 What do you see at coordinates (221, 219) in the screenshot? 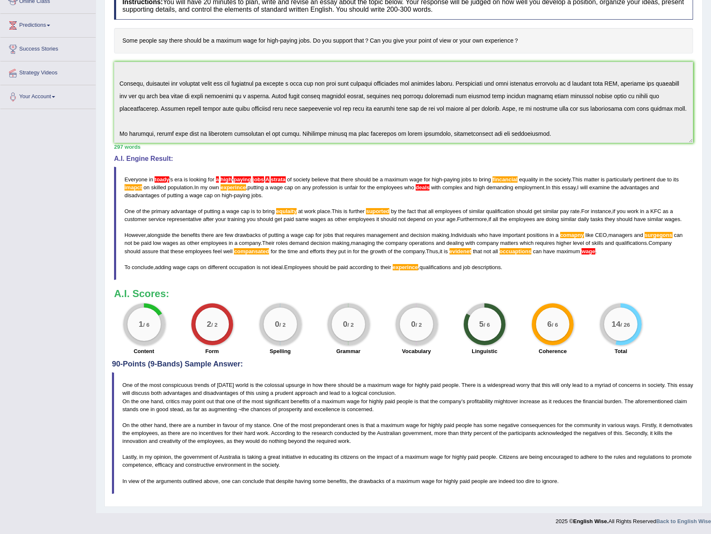
I see `span: your` at bounding box center [221, 219].